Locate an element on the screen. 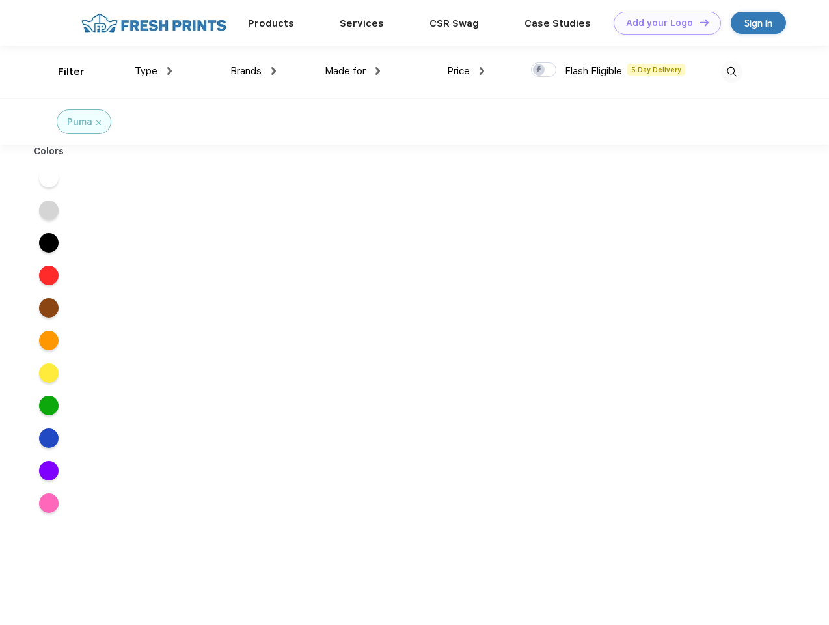 The width and height of the screenshot is (829, 625). span: Brands is located at coordinates (246, 71).